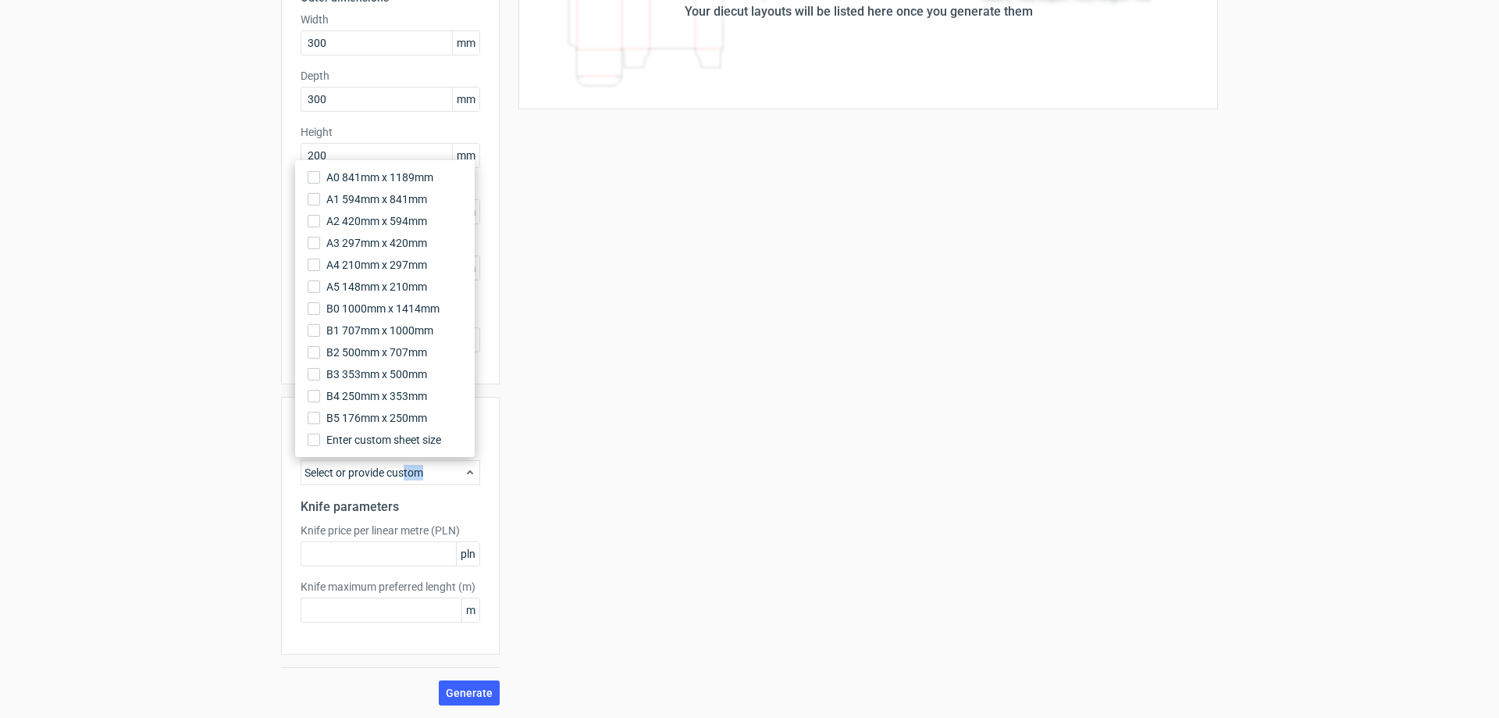  I want to click on span: B0 1000mm x 1414mm, so click(383, 308).